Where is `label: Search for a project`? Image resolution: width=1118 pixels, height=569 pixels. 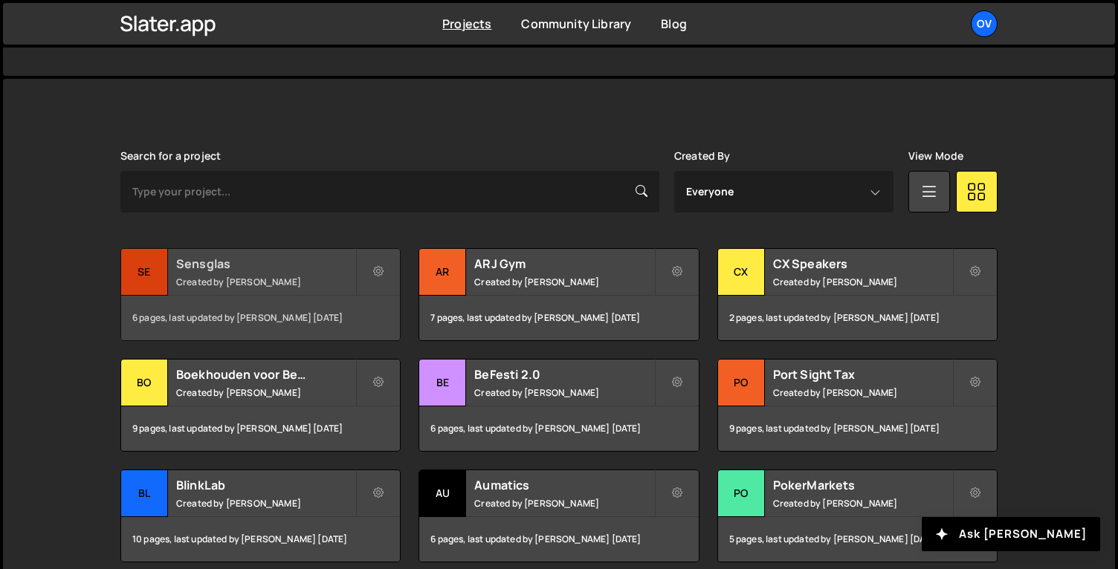
label: Search for a project is located at coordinates (170, 156).